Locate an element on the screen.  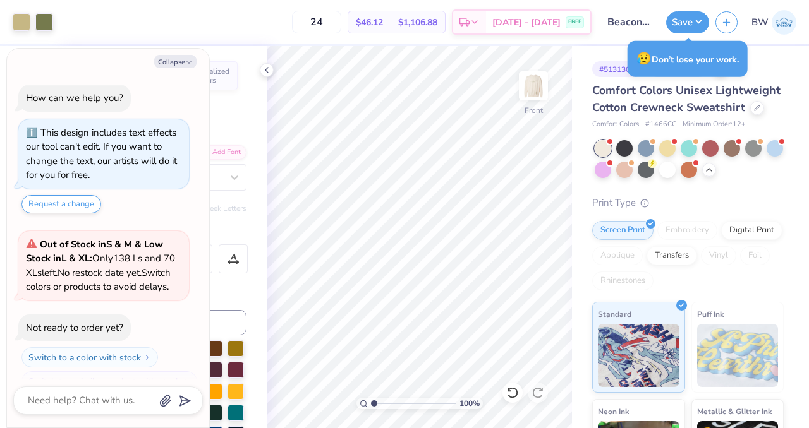
img: Switch to a similar product with stock is located at coordinates (186, 382).